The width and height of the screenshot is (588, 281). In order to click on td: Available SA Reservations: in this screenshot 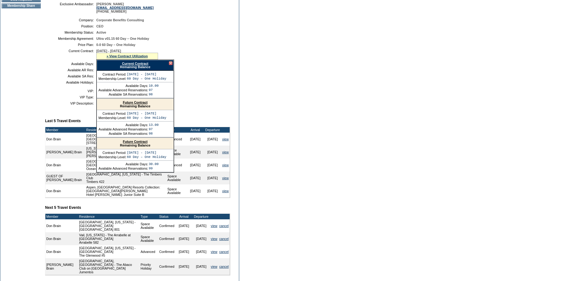, I will do `click(123, 134)`.